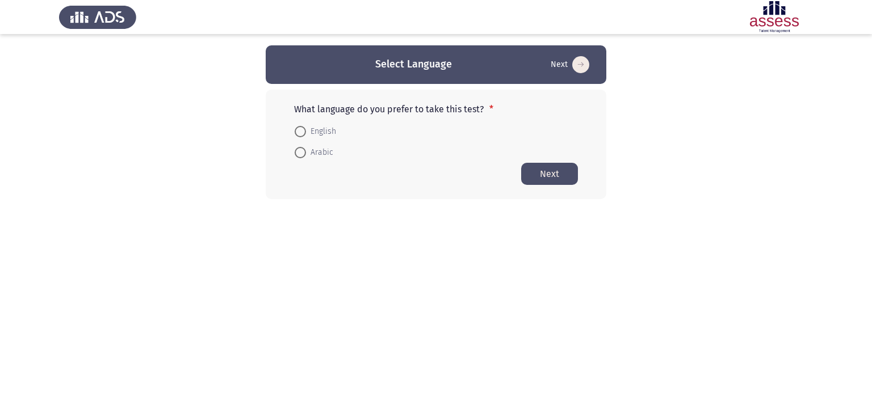  What do you see at coordinates (321, 132) in the screenshot?
I see `span: English` at bounding box center [321, 132].